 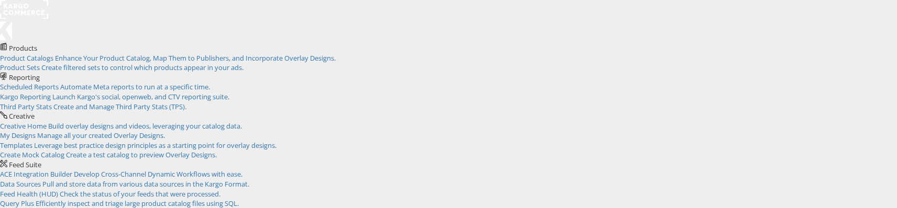 What do you see at coordinates (141, 155) in the screenshot?
I see `span: Create a test catalog to preview Overlay Designs.` at bounding box center [141, 155].